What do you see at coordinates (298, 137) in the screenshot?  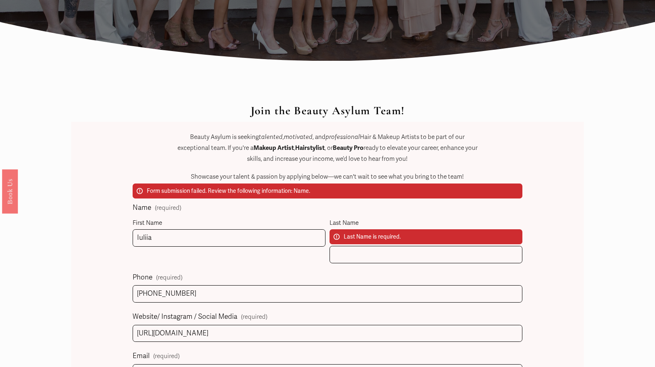 I see `em: motivated` at bounding box center [298, 137].